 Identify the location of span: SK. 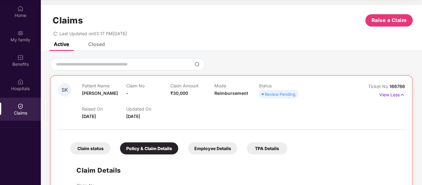
(65, 90).